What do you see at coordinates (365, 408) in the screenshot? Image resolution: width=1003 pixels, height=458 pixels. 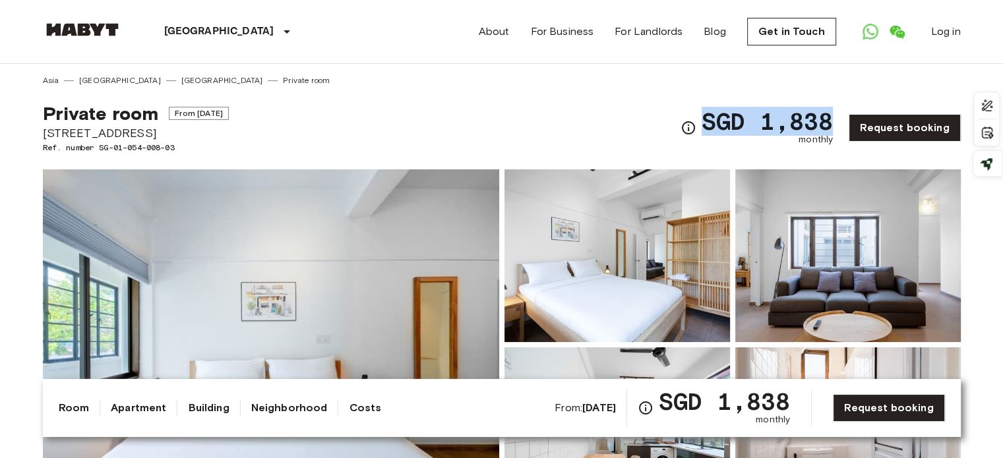 I see `a: Costs` at bounding box center [365, 408].